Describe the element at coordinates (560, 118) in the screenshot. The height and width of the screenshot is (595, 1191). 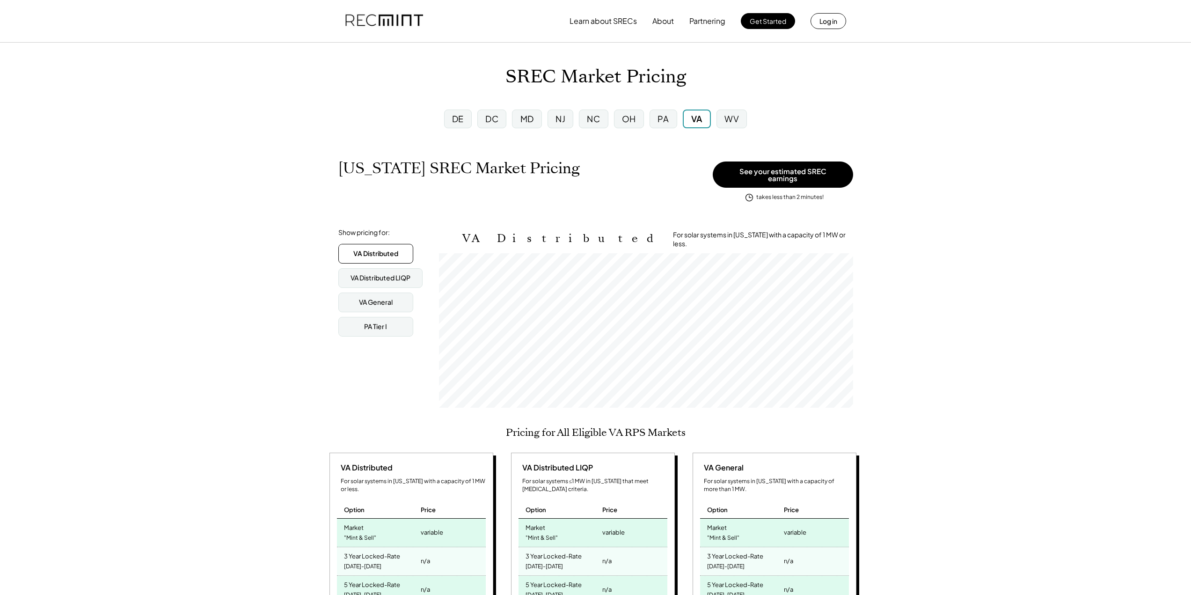
I see `div: NJ` at that location.